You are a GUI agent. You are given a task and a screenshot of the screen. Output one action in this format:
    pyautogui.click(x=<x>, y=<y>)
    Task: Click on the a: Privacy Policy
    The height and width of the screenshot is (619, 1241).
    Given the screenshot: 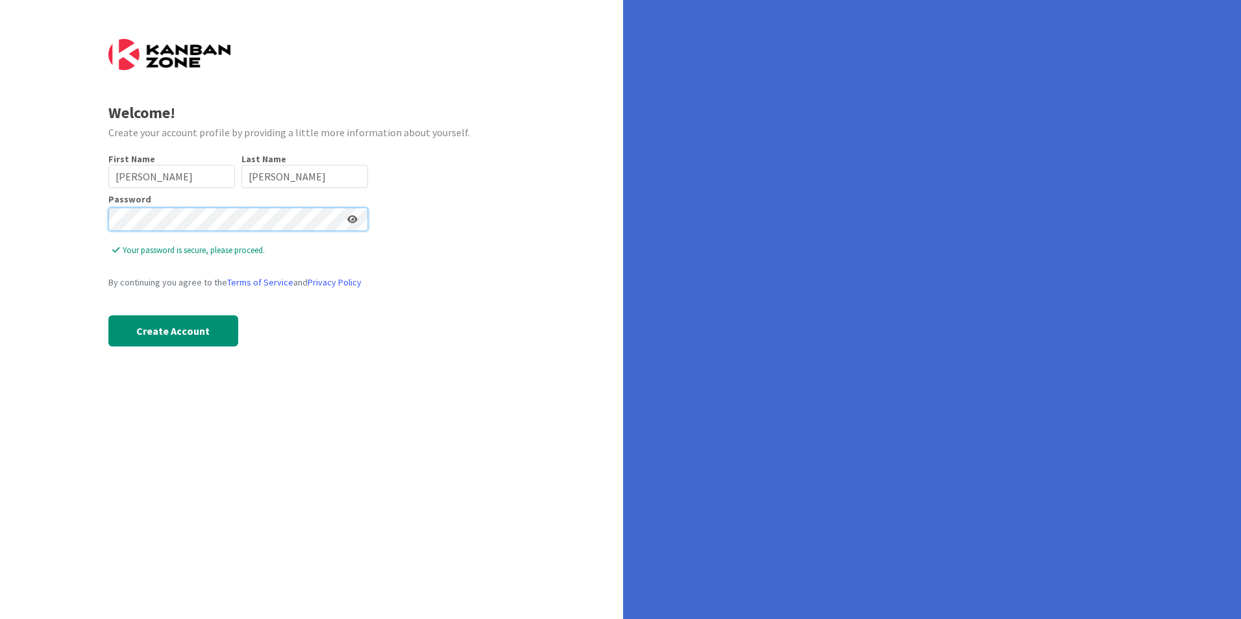 What is the action you would take?
    pyautogui.click(x=334, y=282)
    